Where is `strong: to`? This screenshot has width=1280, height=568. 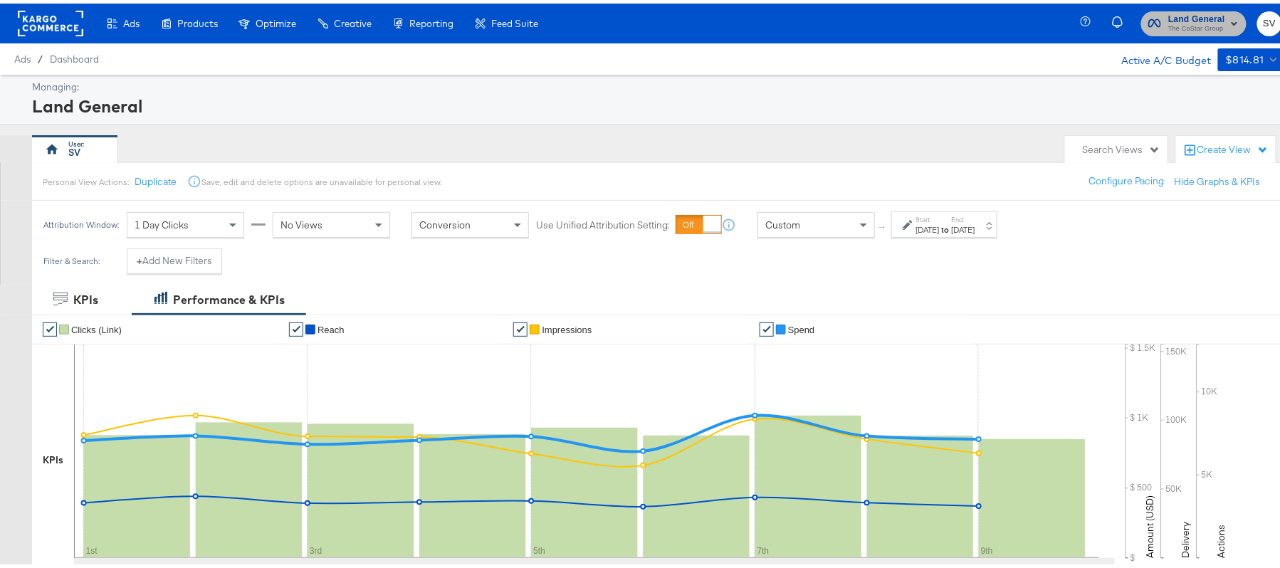
strong: to is located at coordinates (945, 226).